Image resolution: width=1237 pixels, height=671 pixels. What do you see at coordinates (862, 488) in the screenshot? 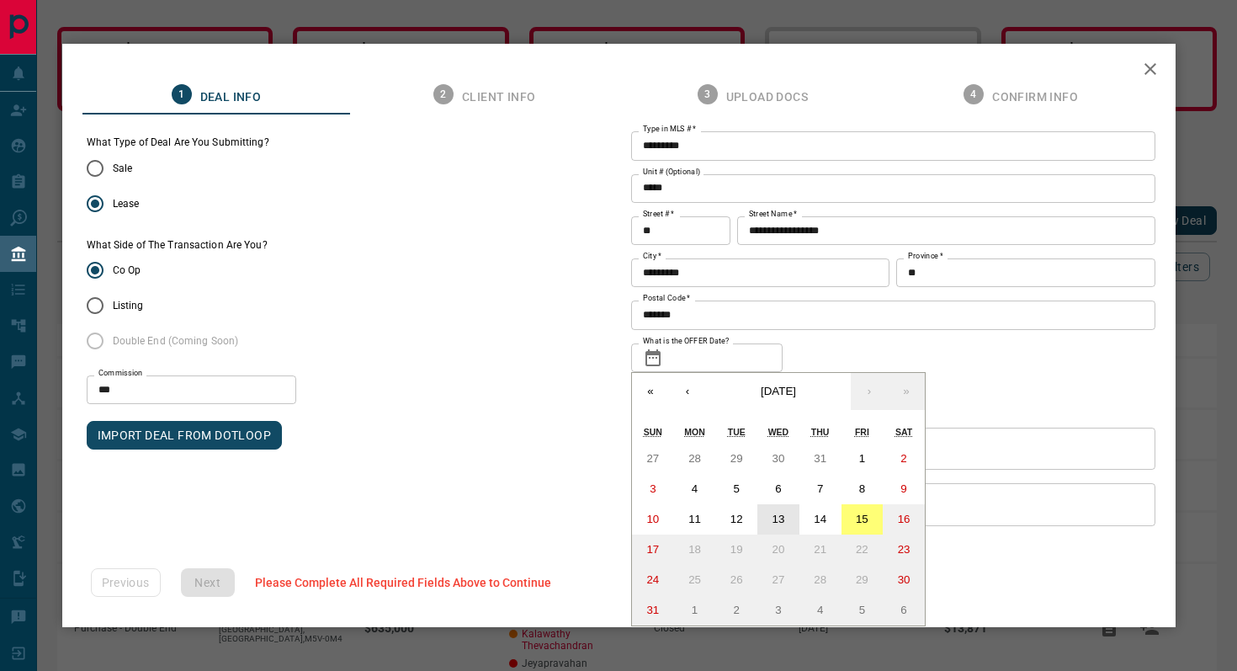
I see `abbr: August 8, 2025` at bounding box center [862, 488].